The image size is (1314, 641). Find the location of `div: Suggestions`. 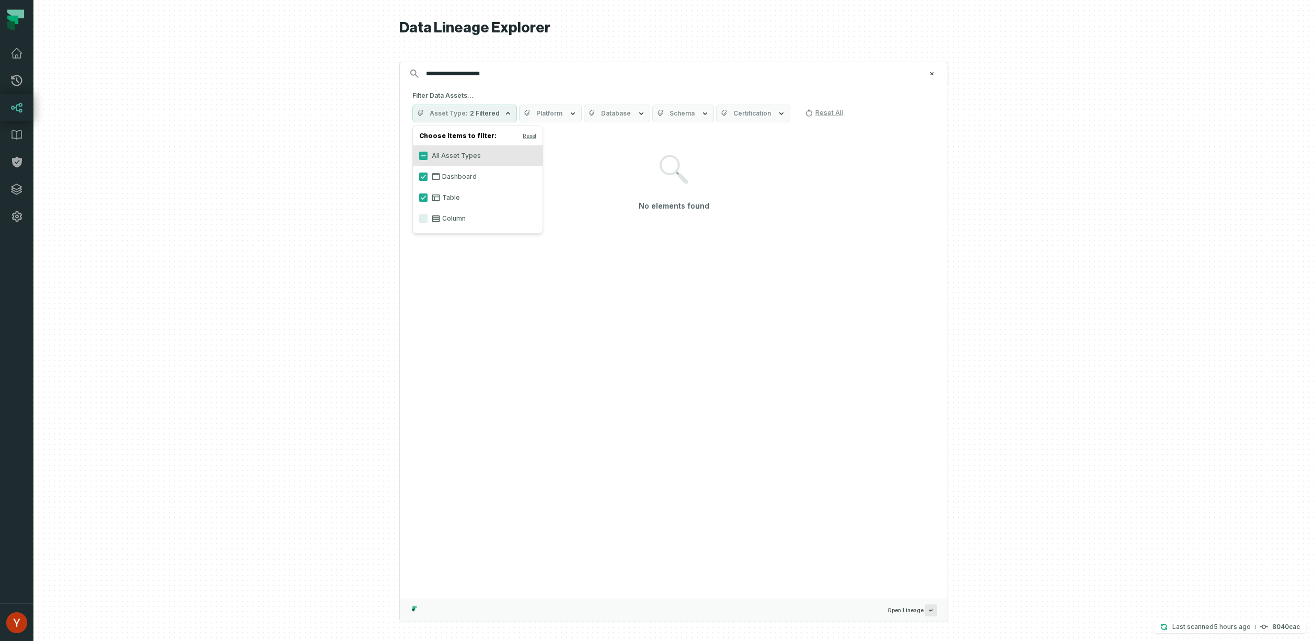

div: Suggestions is located at coordinates (674, 363).